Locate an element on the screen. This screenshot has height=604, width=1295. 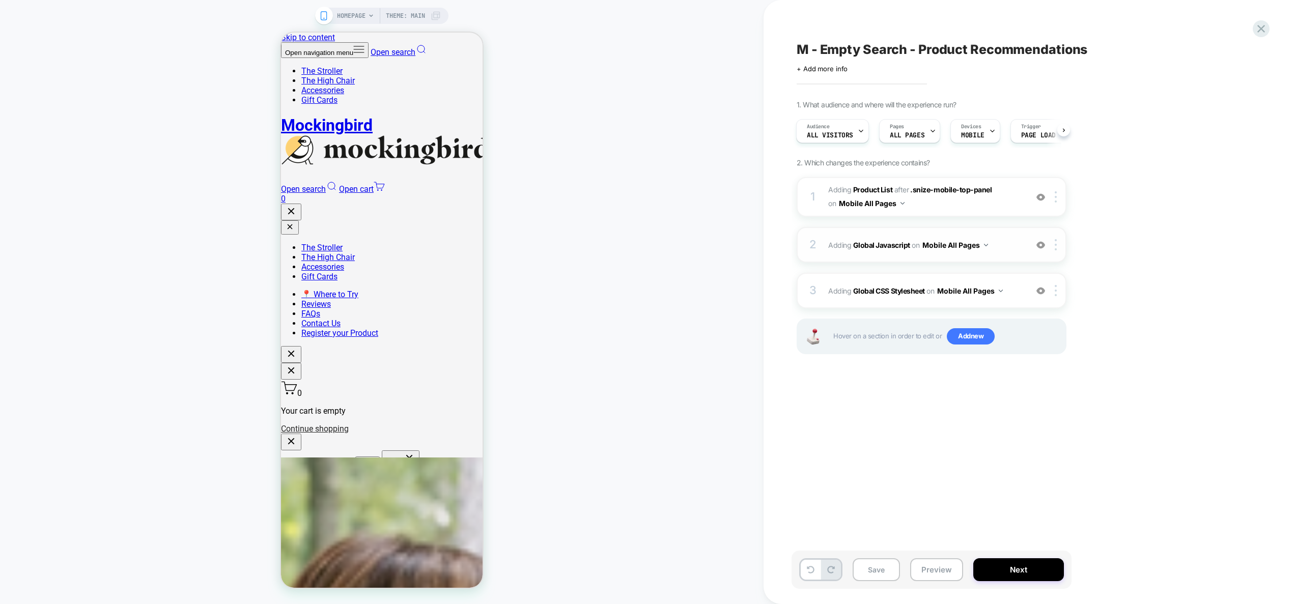
span: AFTER is located at coordinates (901, 189).